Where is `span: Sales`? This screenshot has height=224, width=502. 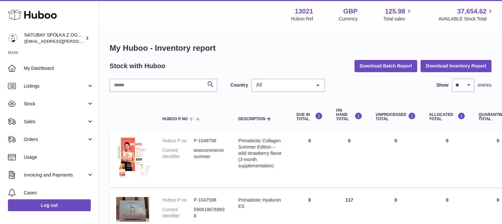
span: Sales is located at coordinates (55, 122).